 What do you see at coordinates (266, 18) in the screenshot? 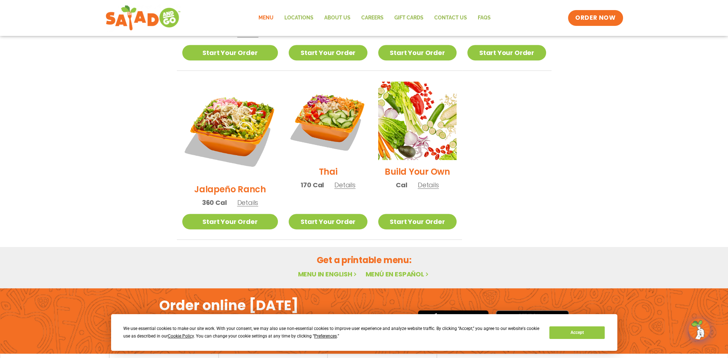
I see `a: Menu` at bounding box center [266, 18].